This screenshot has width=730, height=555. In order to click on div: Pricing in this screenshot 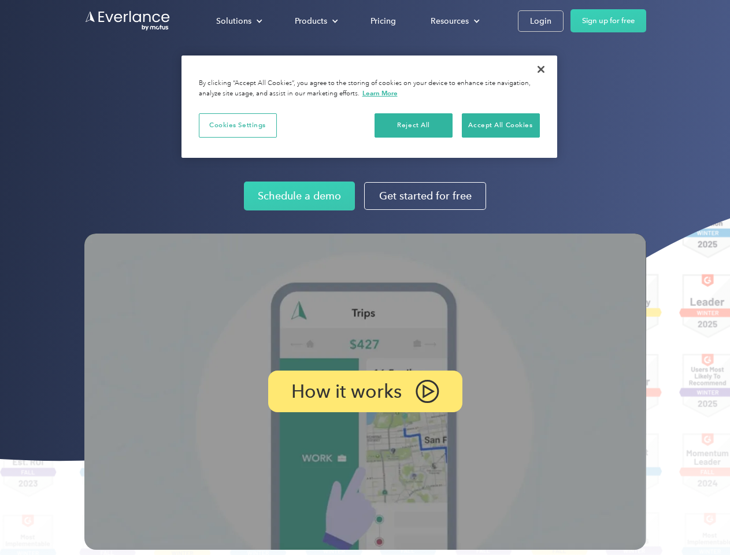, I will do `click(383, 21)`.